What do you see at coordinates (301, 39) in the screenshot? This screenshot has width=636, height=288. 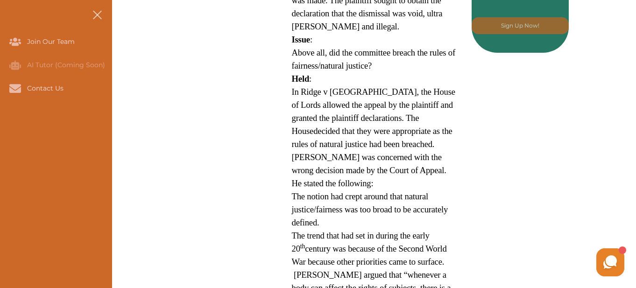 I see `span: Issue` at bounding box center [301, 39].